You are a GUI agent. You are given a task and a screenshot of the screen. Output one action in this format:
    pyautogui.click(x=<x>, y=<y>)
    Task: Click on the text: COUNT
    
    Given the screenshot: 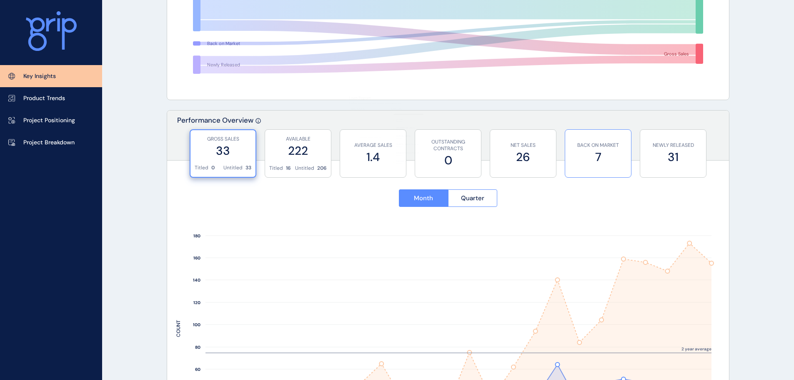 What is the action you would take?
    pyautogui.click(x=178, y=328)
    